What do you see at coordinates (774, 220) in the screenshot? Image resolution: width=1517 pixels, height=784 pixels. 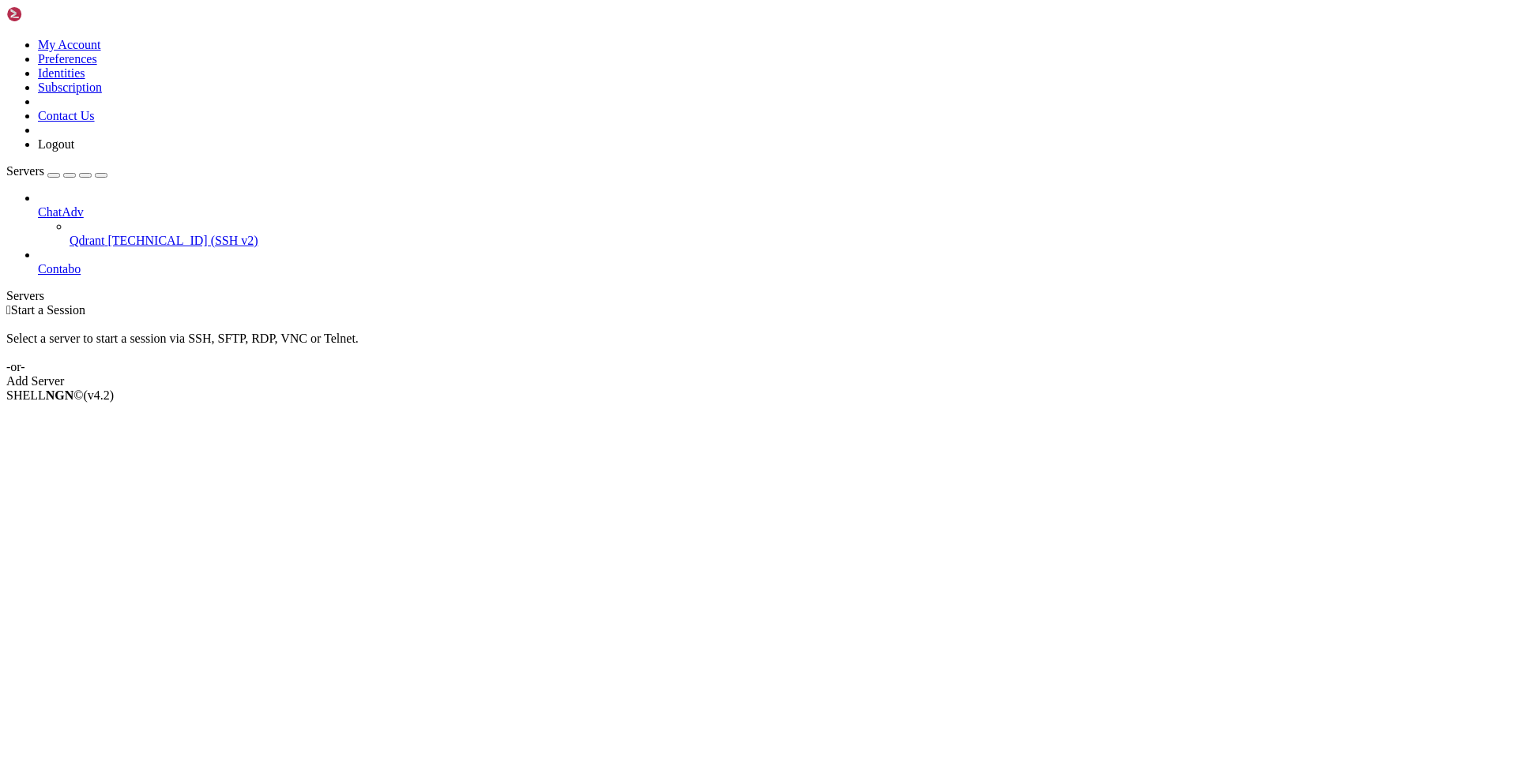 I see `li: ChatAdv` at bounding box center [774, 220].